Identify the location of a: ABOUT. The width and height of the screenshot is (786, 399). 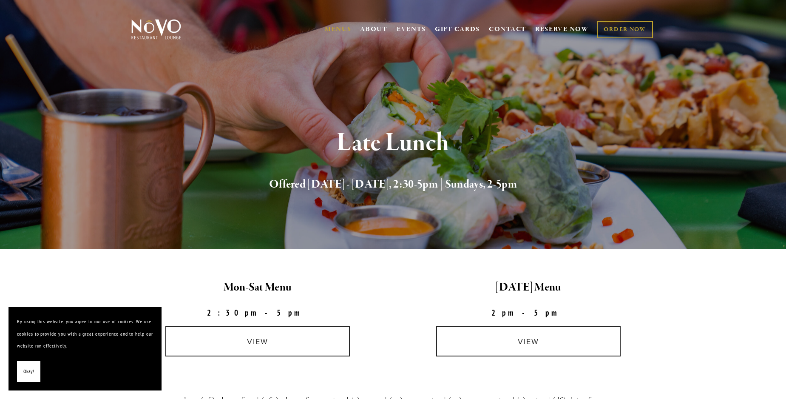
(374, 29).